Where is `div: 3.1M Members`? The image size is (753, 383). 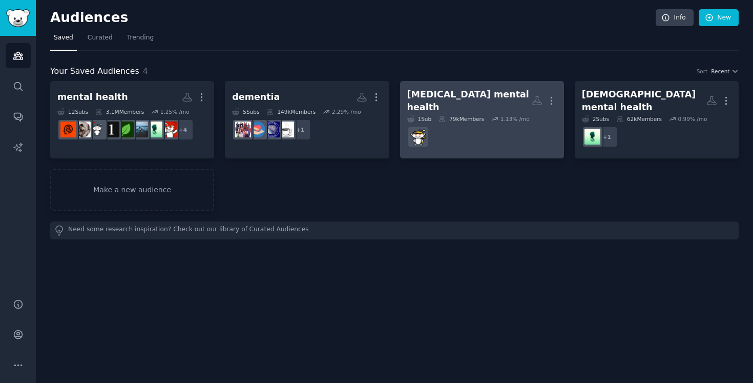
div: 3.1M Members is located at coordinates (119, 112).